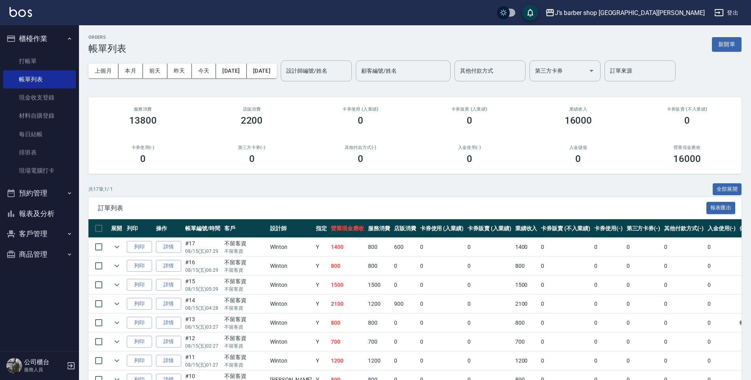  Describe the element at coordinates (101, 189) in the screenshot. I see `p: 共 17 筆, 1 / 1` at that location.